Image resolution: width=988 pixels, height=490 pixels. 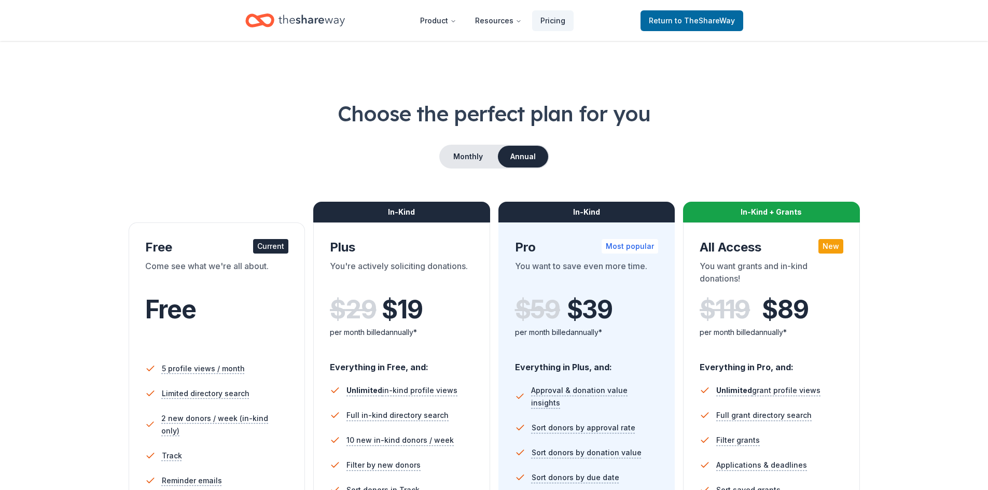 What do you see at coordinates (705, 20) in the screenshot?
I see `span: to TheShareWay` at bounding box center [705, 20].